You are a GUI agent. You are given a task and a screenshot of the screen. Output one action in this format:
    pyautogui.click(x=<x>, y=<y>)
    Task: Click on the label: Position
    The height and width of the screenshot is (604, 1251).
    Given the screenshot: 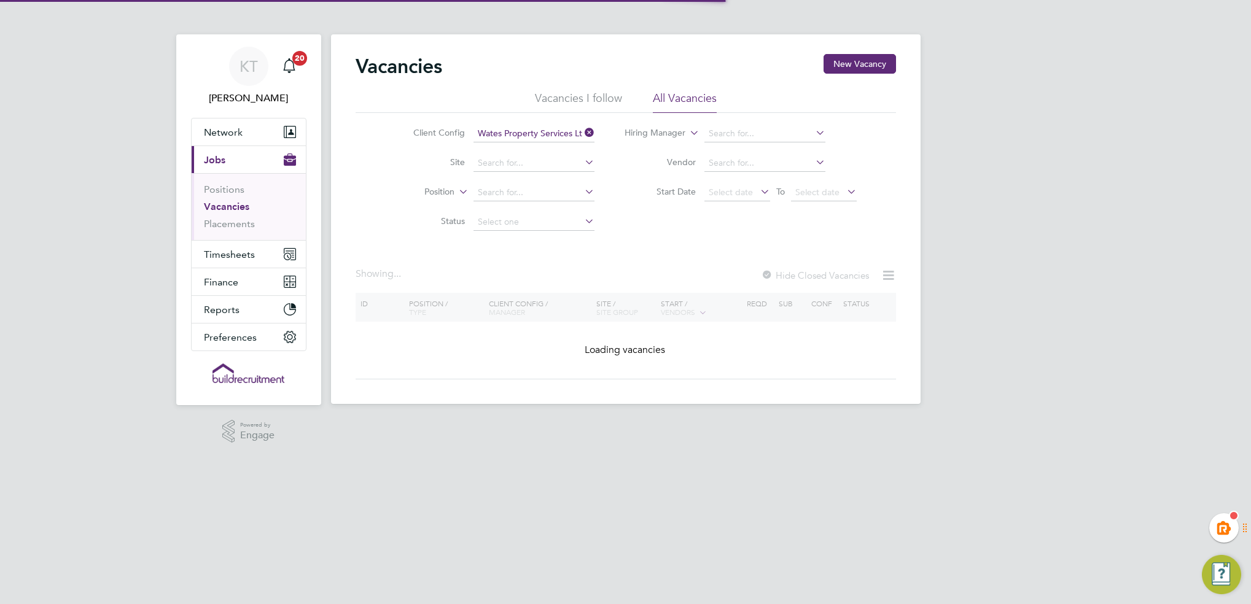 What is the action you would take?
    pyautogui.click(x=419, y=192)
    